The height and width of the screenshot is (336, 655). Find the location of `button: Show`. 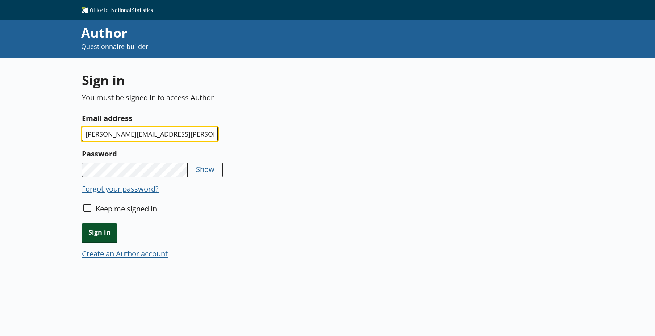

button: Show is located at coordinates (205, 169).